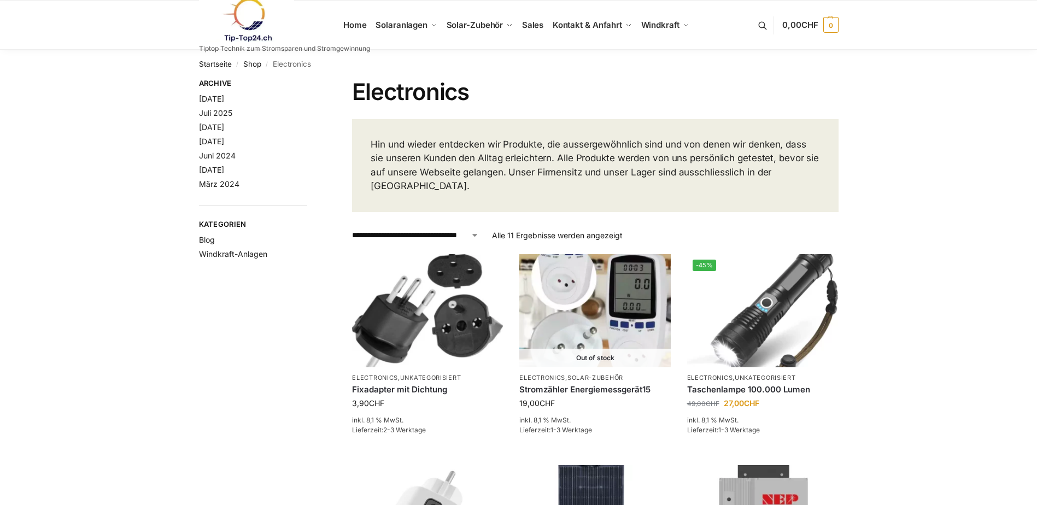  Describe the element at coordinates (207, 239) in the screenshot. I see `a: Blog` at that location.